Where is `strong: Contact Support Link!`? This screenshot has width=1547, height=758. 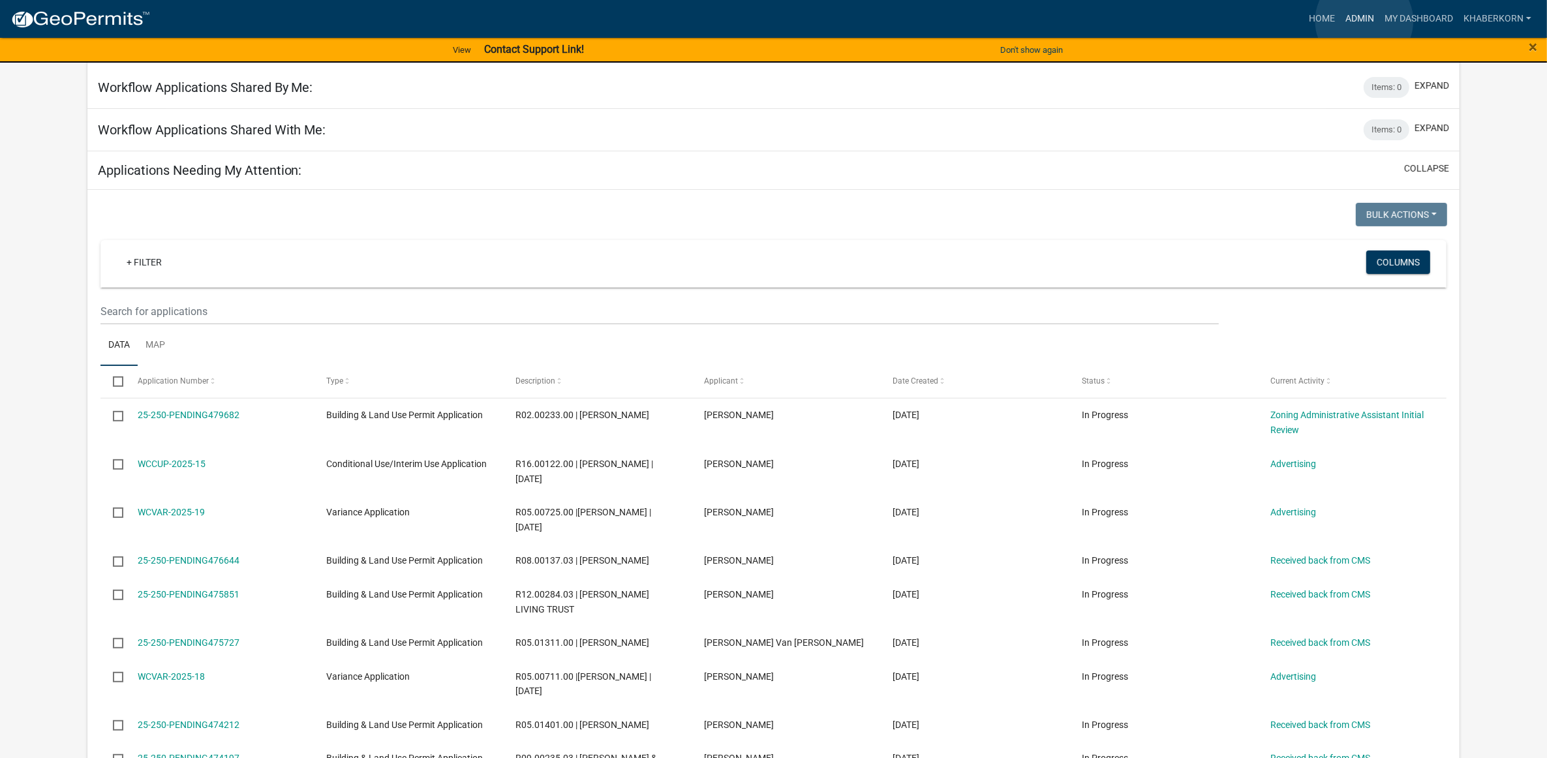
strong: Contact Support Link! is located at coordinates (534, 49).